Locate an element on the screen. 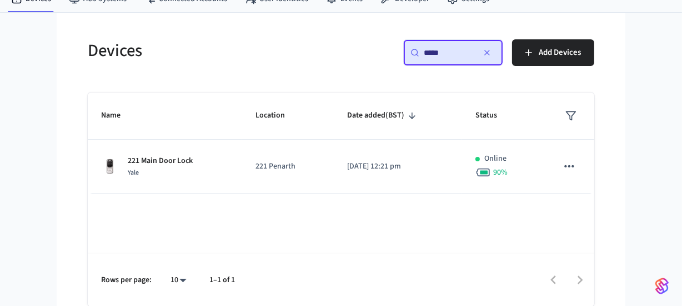  p: Online is located at coordinates (495, 159).